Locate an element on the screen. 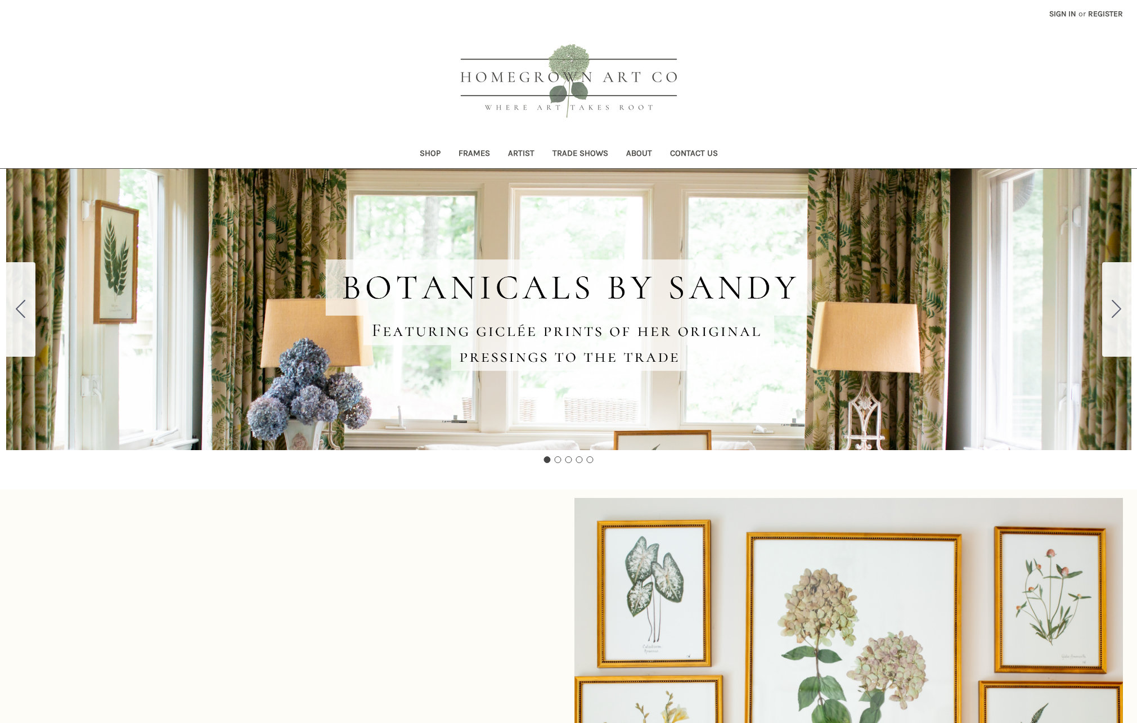  a: Contact Us is located at coordinates (694, 154).